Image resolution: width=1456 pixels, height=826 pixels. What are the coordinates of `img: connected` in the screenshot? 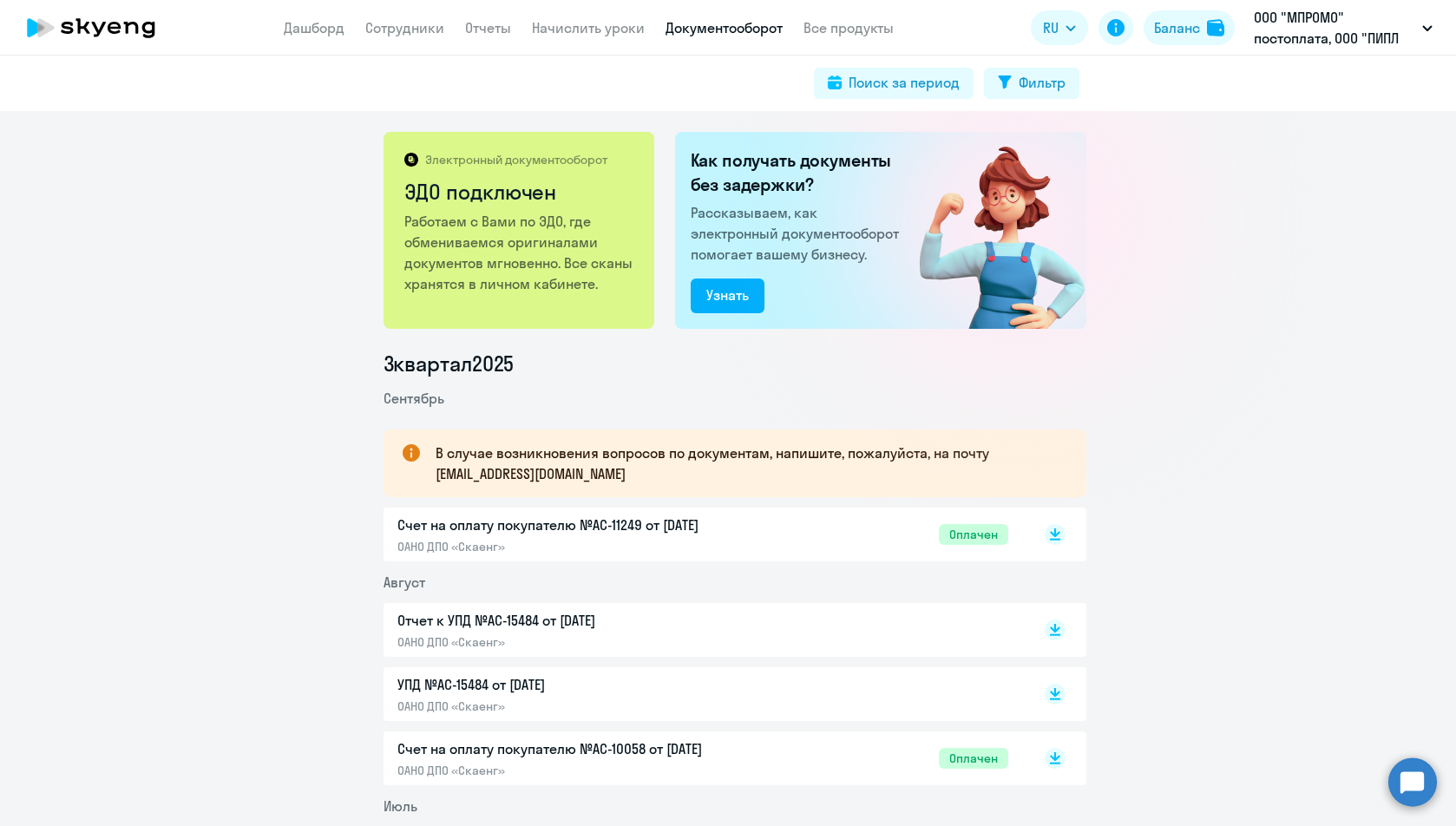 It's located at (988, 230).